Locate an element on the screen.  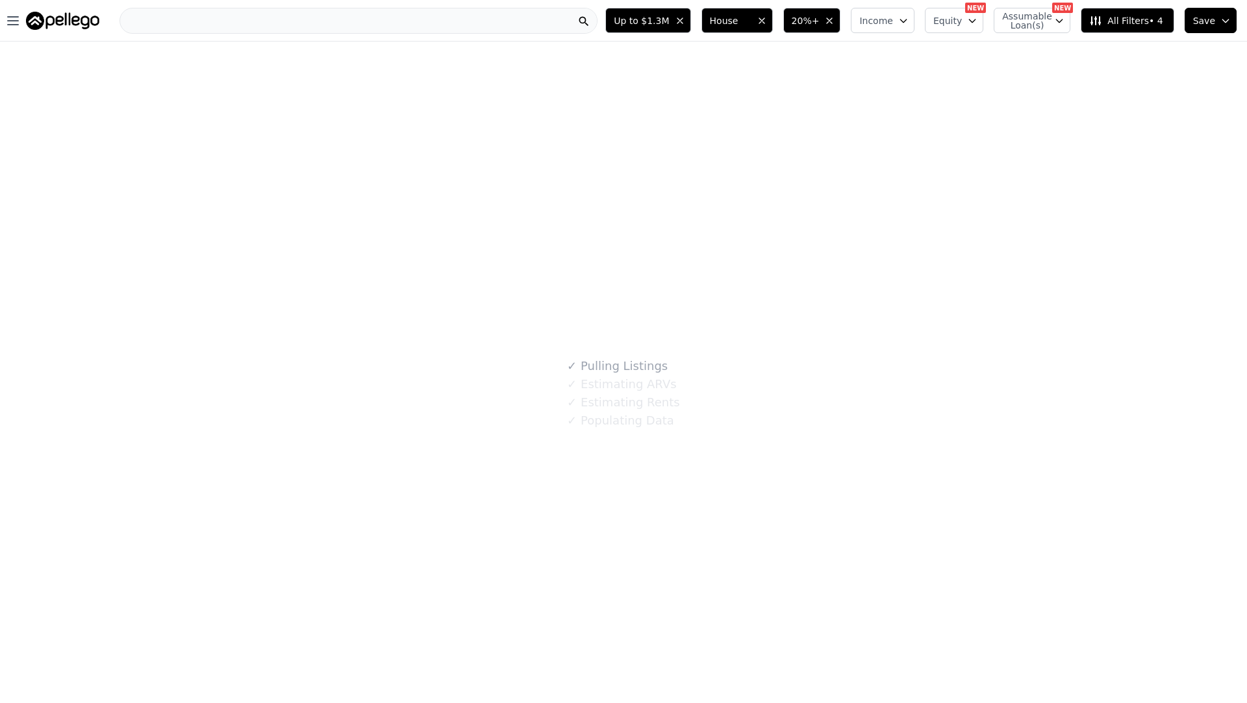
button: Equity is located at coordinates (954, 20).